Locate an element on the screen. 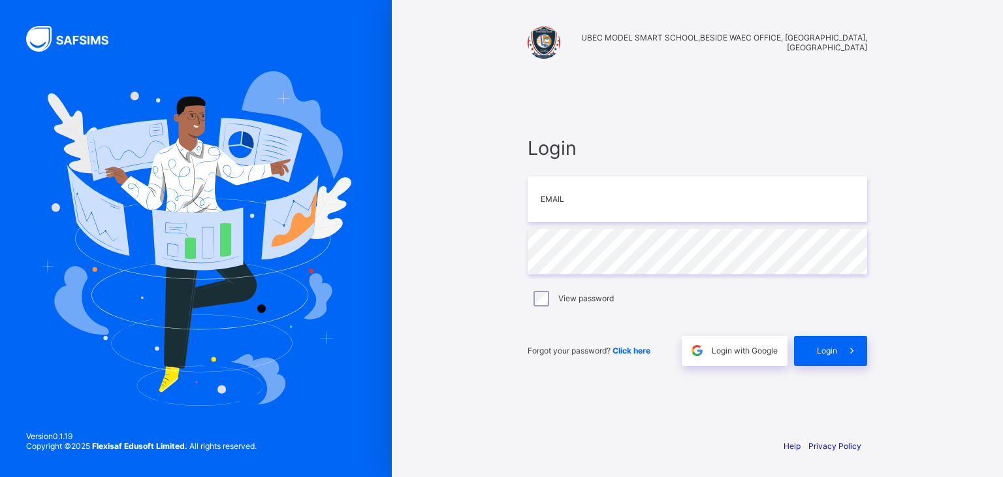 This screenshot has width=1003, height=477. span: Click here is located at coordinates (631, 350).